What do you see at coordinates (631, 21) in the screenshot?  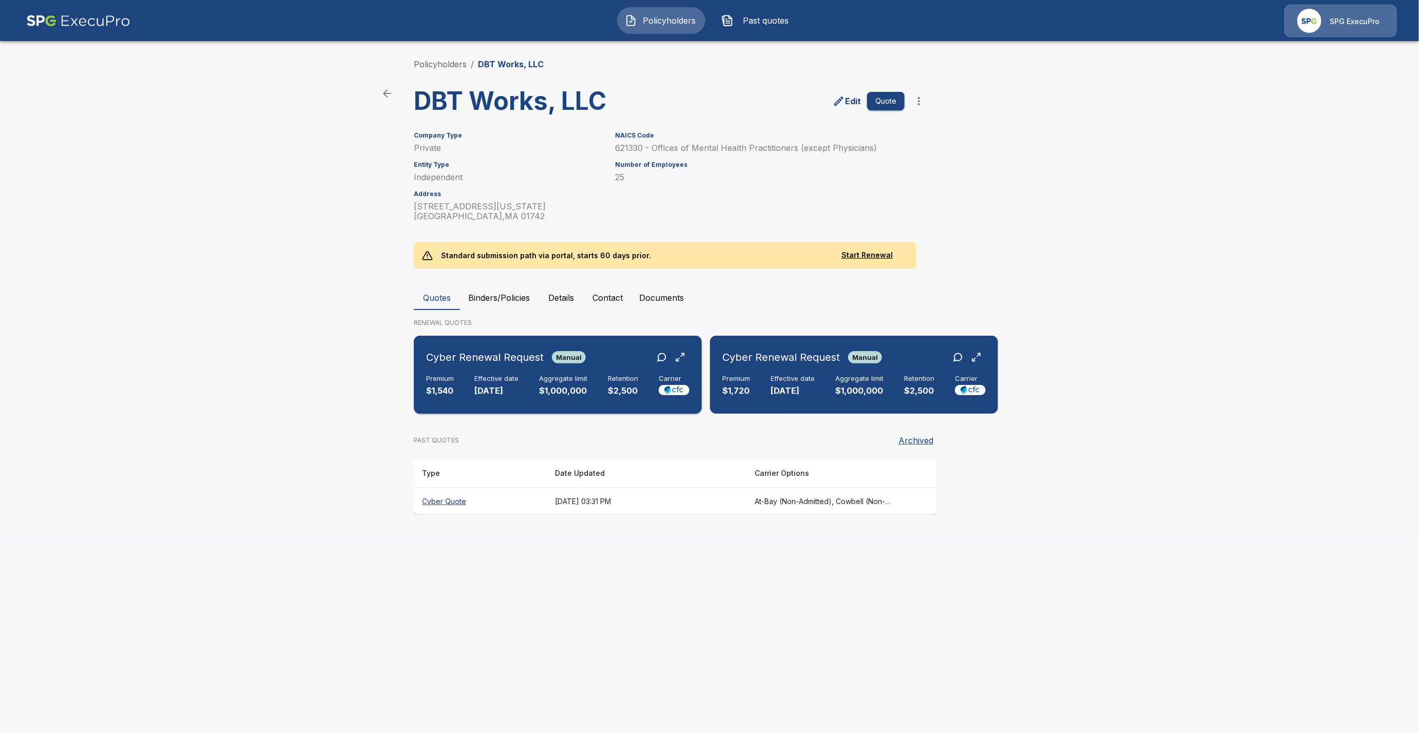 I see `img: Policyholders Icon` at bounding box center [631, 21].